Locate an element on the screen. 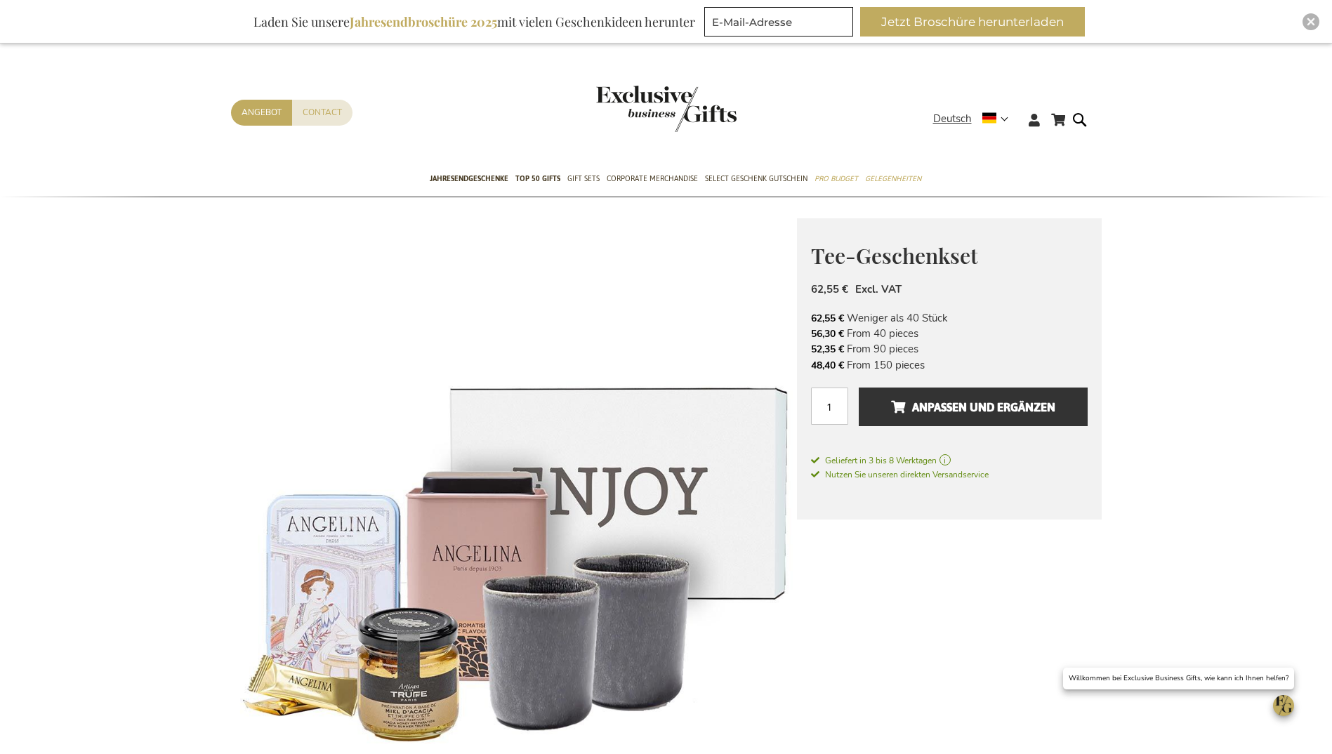 The image size is (1332, 754). a: Geliefert in 3 bis 8 Werktagen is located at coordinates (949, 461).